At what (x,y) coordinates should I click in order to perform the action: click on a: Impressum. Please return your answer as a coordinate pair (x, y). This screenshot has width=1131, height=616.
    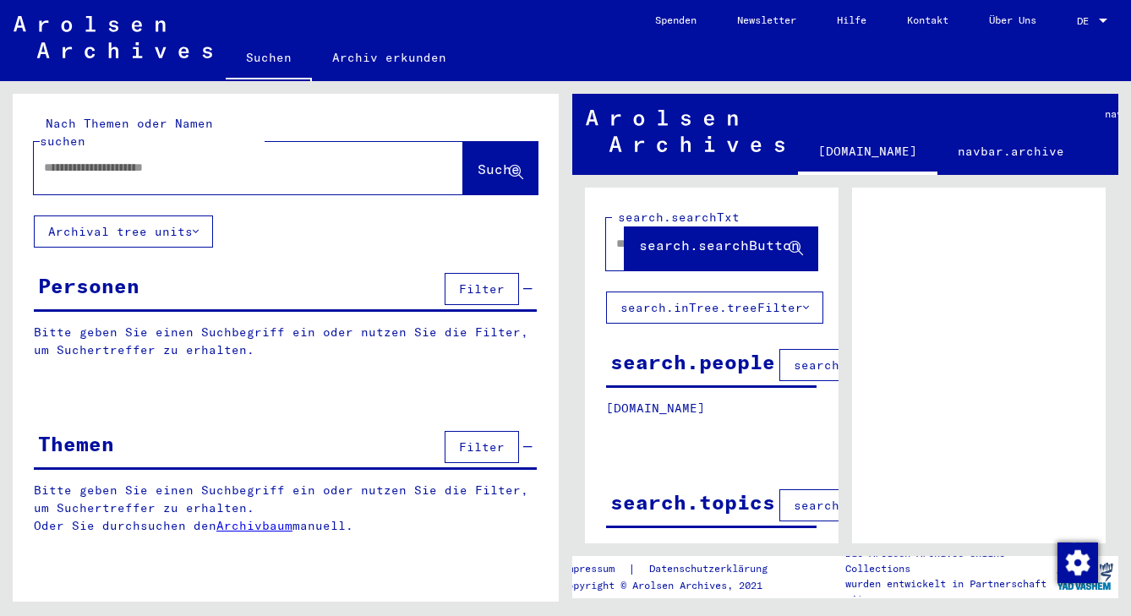
    Looking at the image, I should click on (594, 569).